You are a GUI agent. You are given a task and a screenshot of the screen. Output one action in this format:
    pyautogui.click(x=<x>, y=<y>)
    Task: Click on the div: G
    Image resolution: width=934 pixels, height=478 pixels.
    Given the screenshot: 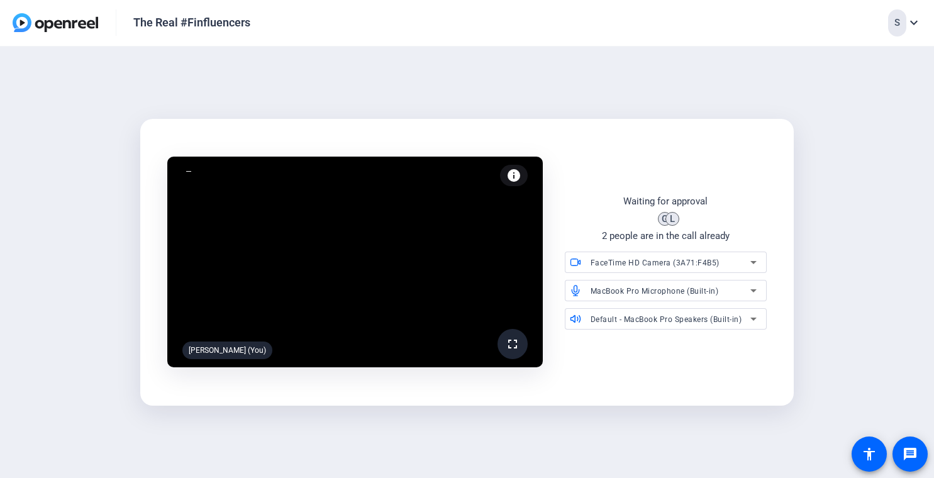 What is the action you would take?
    pyautogui.click(x=665, y=219)
    